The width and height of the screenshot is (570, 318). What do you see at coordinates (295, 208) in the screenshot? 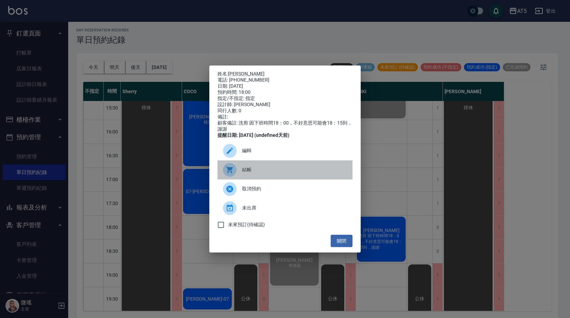
I see `span: 未出席` at bounding box center [295, 208].